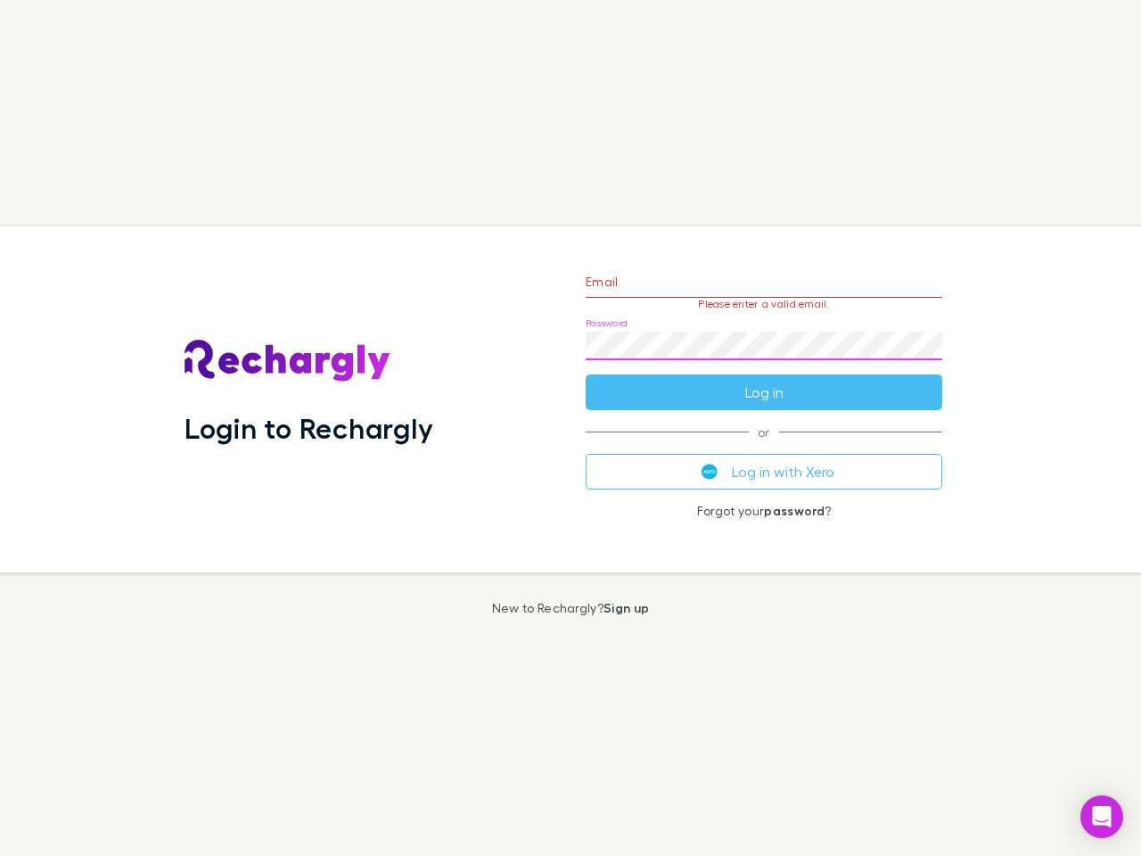 This screenshot has height=856, width=1141. What do you see at coordinates (764, 304) in the screenshot?
I see `p: Please enter a valid email.` at bounding box center [764, 304].